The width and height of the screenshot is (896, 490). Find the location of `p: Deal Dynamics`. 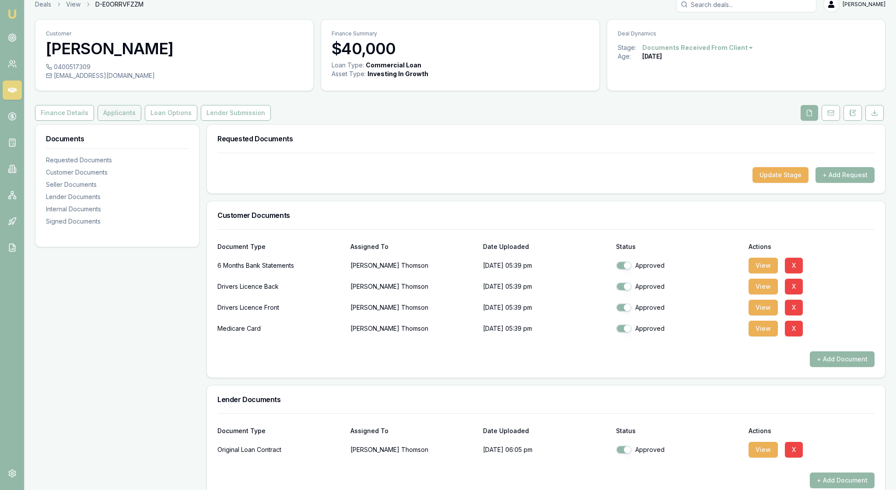

p: Deal Dynamics is located at coordinates (746, 34).